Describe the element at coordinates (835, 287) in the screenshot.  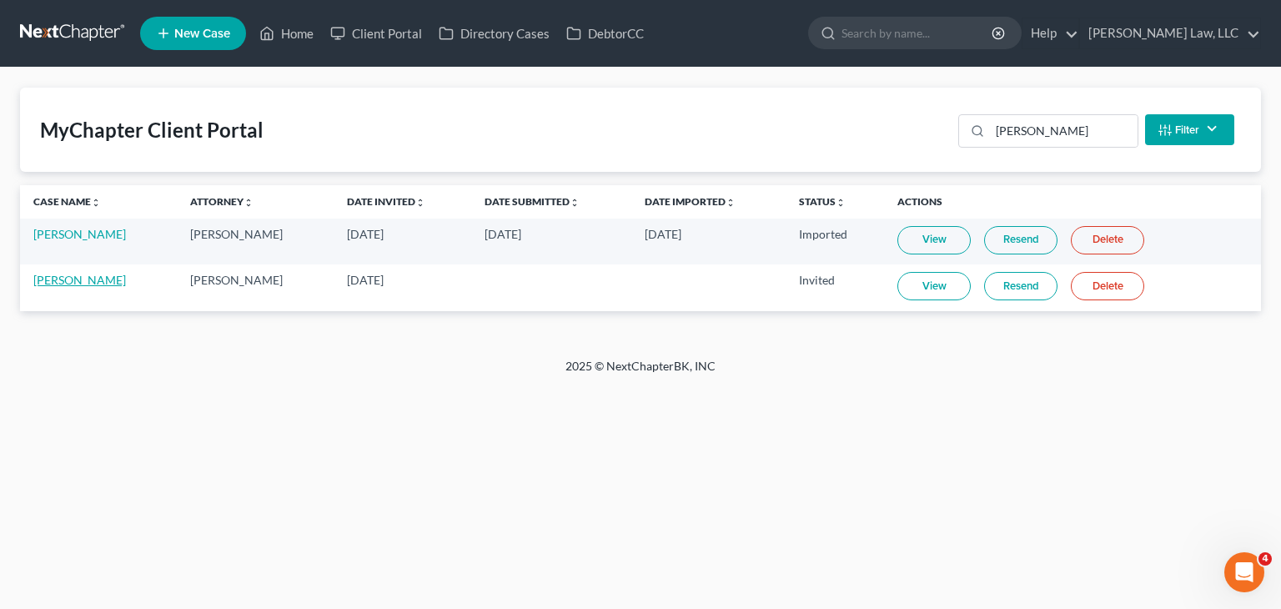
I see `td: Invited` at that location.